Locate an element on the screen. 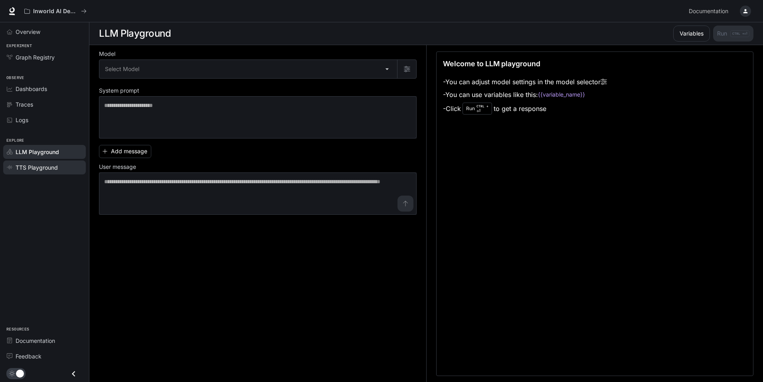 The width and height of the screenshot is (763, 382). p: CTRL + is located at coordinates (483, 106).